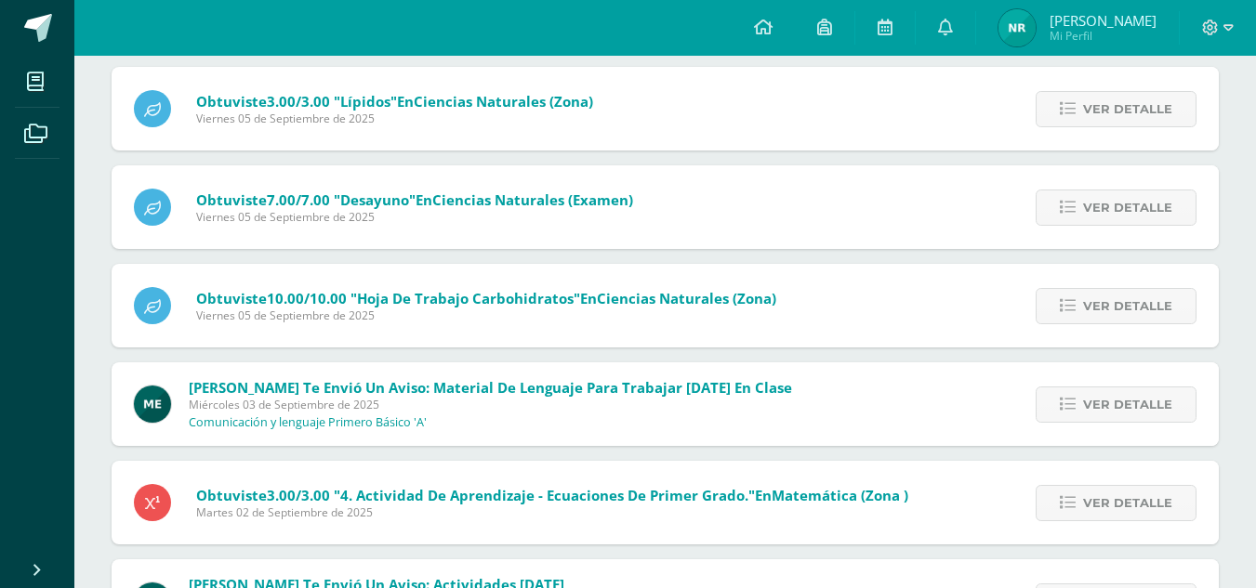 This screenshot has width=1256, height=588. Describe the element at coordinates (1102, 35) in the screenshot. I see `span: Mi Perfil` at that location.